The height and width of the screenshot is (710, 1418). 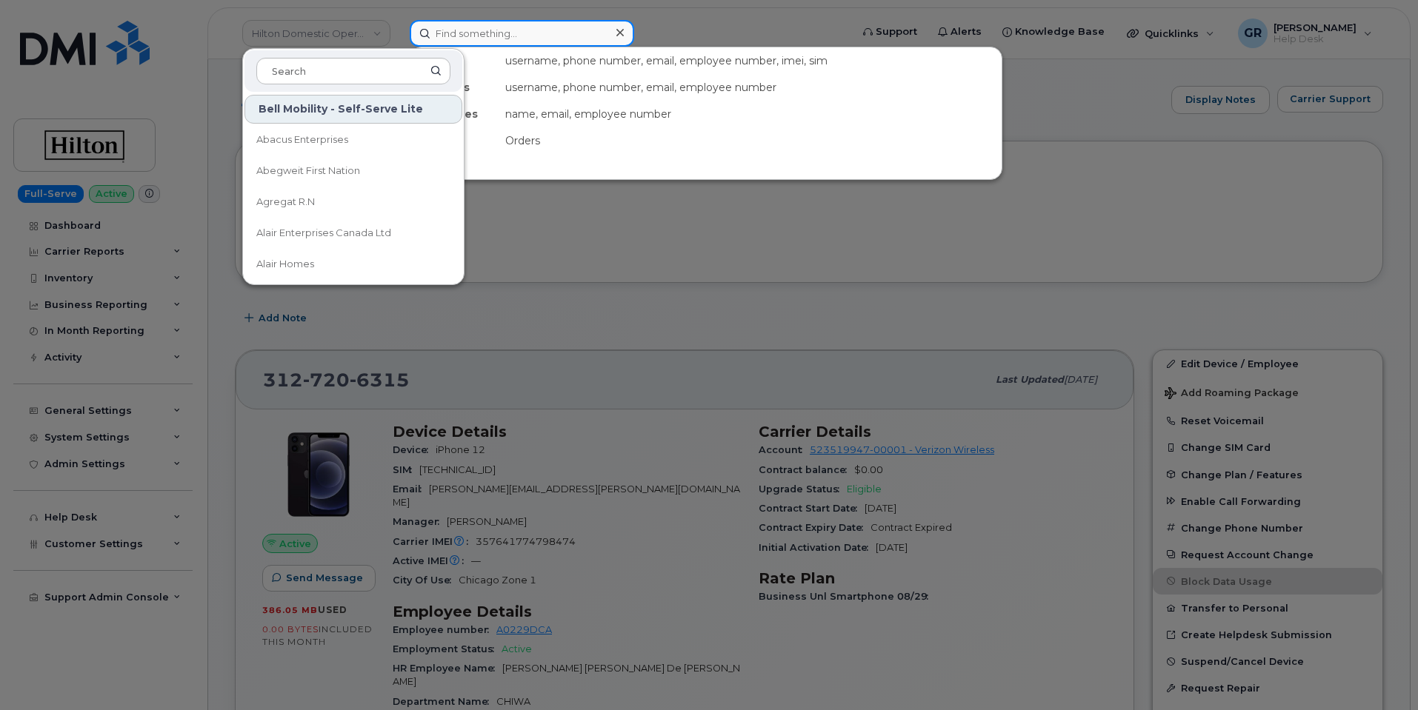 What do you see at coordinates (285, 264) in the screenshot?
I see `span: Alair Homes` at bounding box center [285, 264].